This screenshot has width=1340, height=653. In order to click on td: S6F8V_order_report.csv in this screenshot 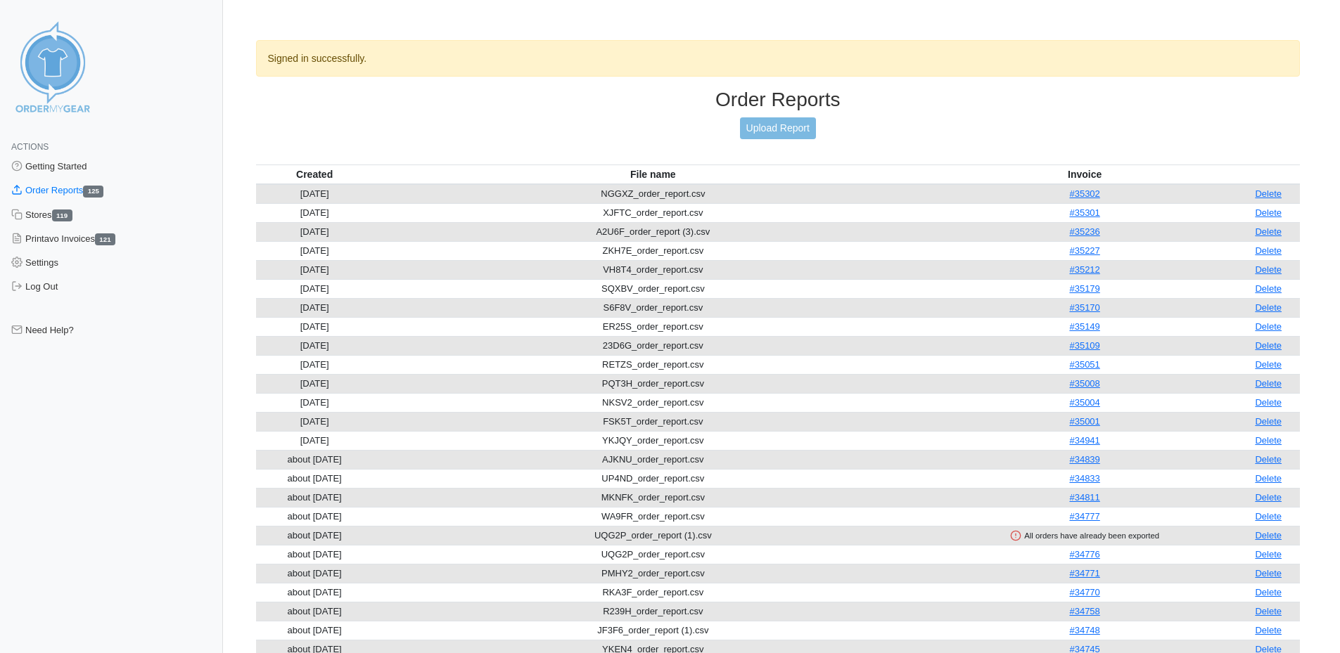, I will do `click(653, 307)`.